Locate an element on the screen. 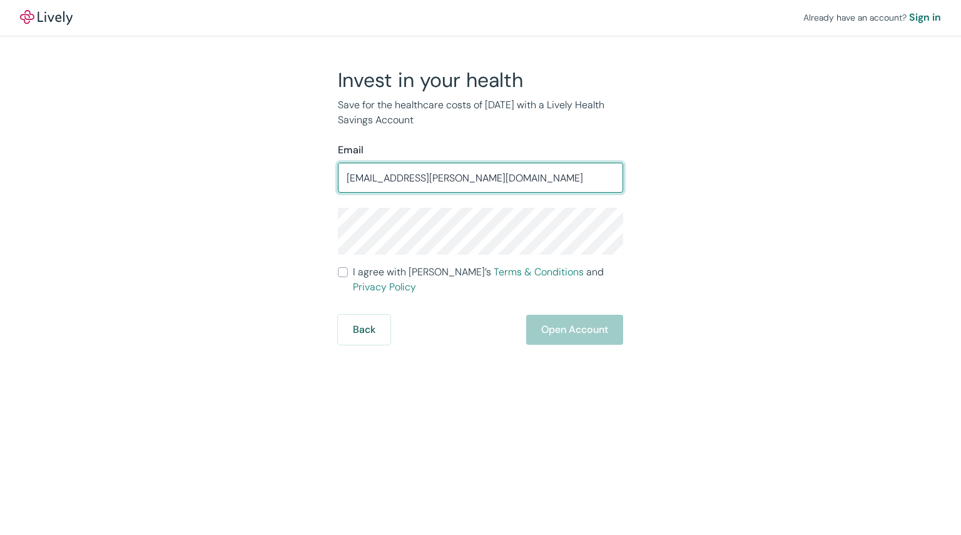 The width and height of the screenshot is (961, 535). a: LivelyLively is located at coordinates (46, 18).